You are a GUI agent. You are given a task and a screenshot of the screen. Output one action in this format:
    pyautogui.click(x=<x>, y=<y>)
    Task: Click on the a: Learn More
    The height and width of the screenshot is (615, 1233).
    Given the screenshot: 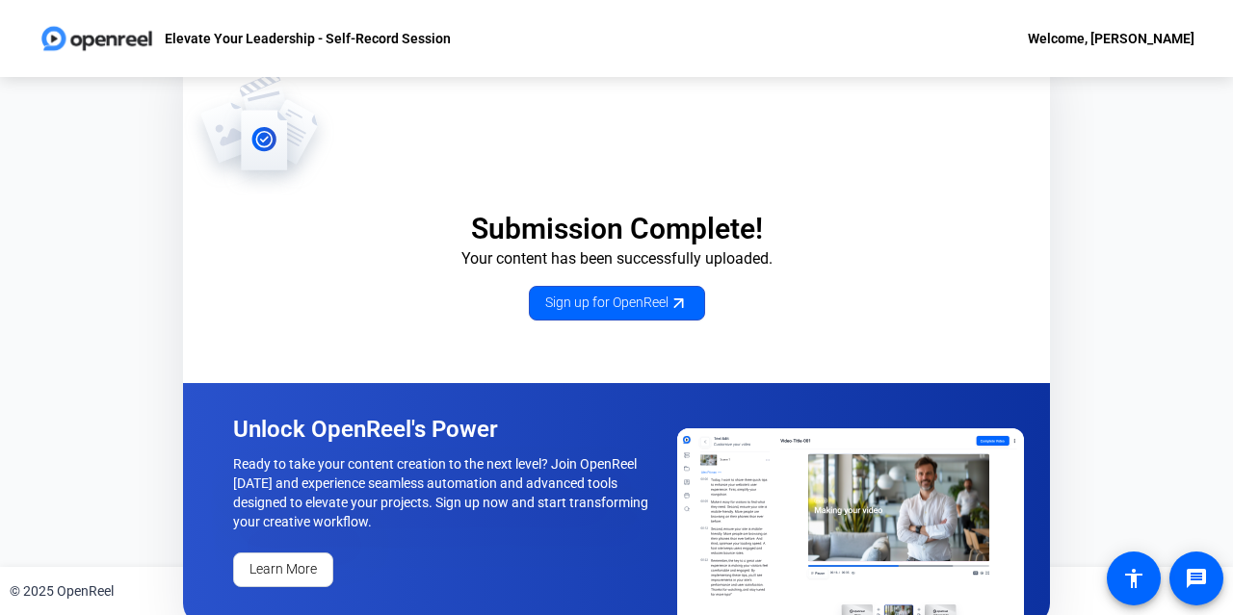 What is the action you would take?
    pyautogui.click(x=283, y=570)
    